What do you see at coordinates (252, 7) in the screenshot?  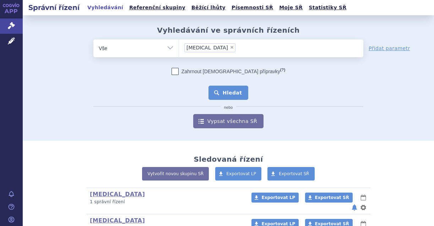 I see `a: Písemnosti SŘ` at bounding box center [252, 7].